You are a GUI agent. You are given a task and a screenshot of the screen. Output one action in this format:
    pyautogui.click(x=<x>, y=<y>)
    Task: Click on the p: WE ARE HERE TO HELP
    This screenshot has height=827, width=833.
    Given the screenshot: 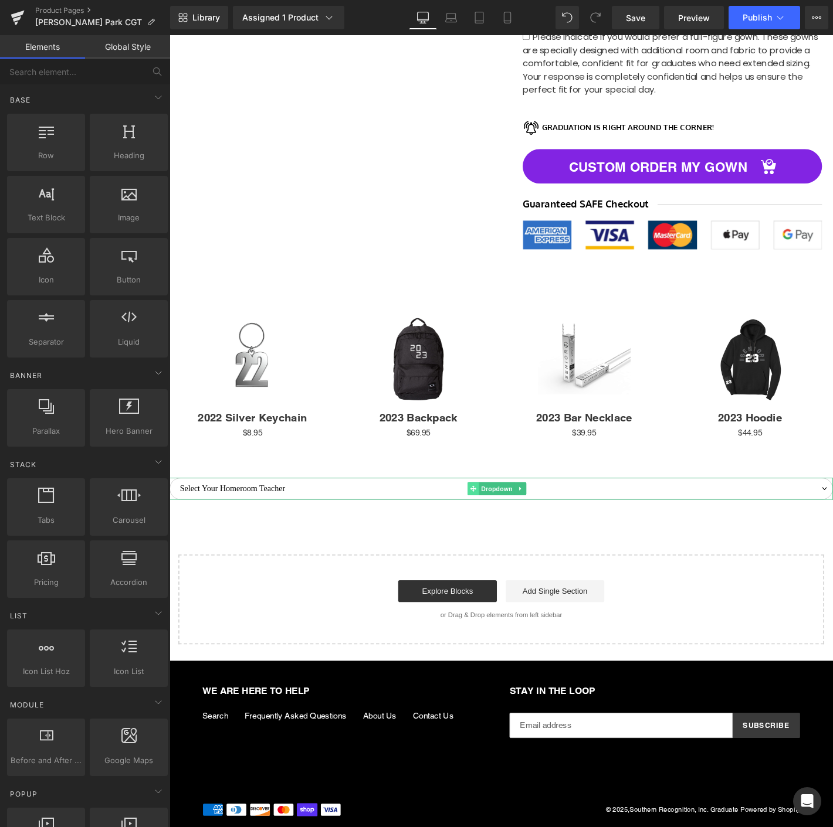 What is the action you would take?
    pyautogui.click(x=169, y=702)
    